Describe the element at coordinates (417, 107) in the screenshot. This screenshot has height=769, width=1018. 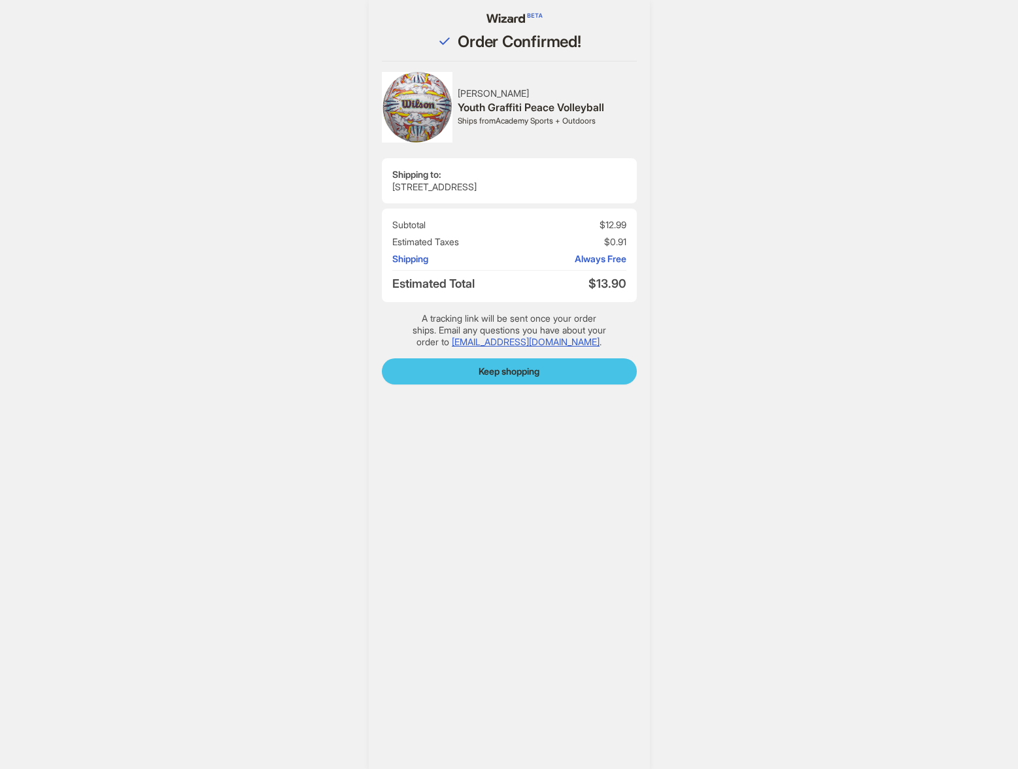
I see `img: Youth Graffiti Peace Volleyball` at that location.